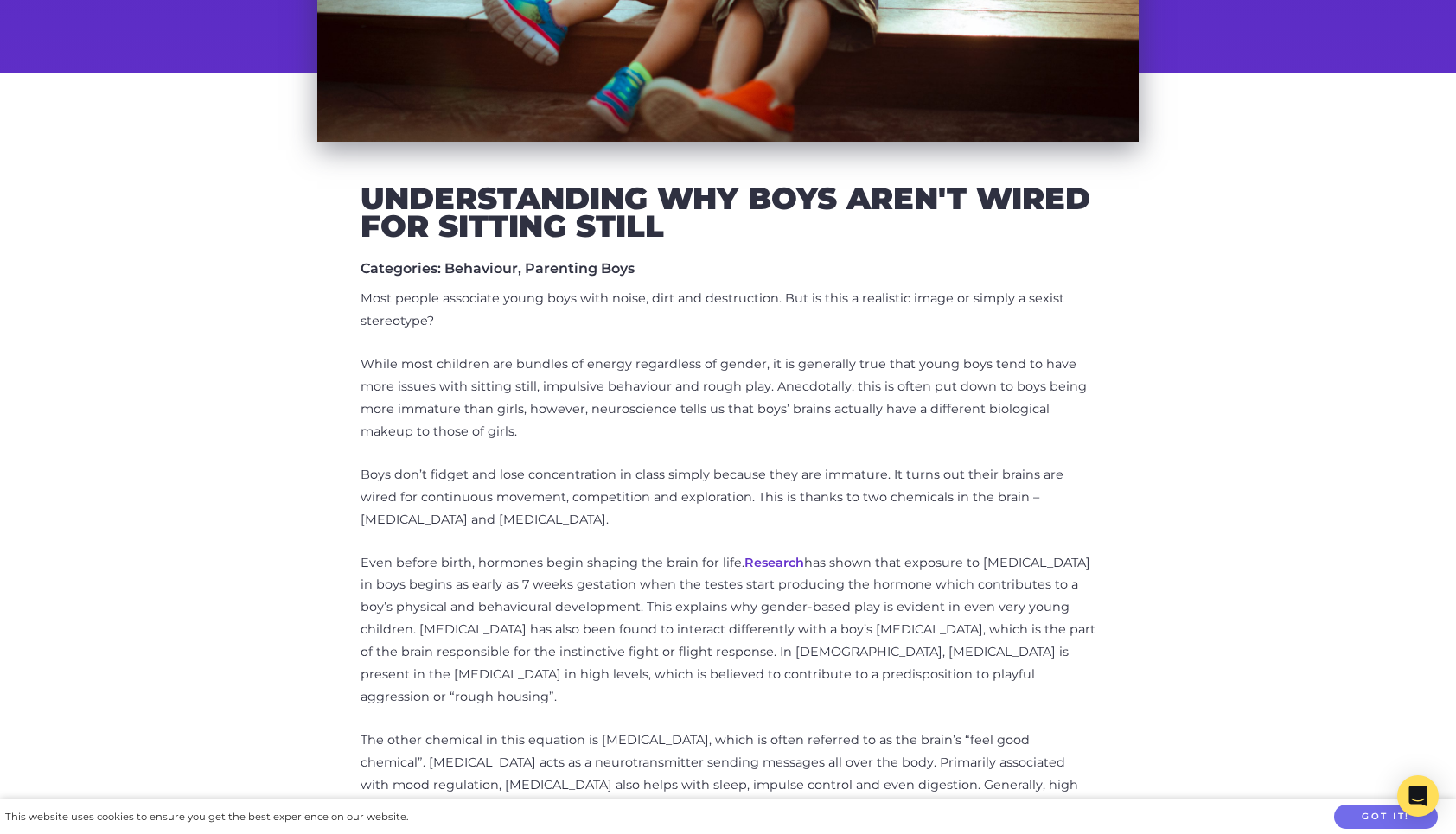 The height and width of the screenshot is (834, 1456). I want to click on button: Got it!, so click(1386, 817).